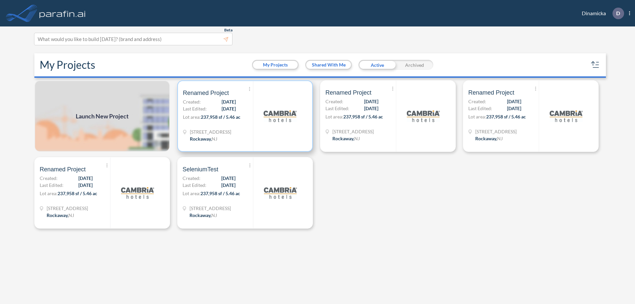  Describe the element at coordinates (228, 30) in the screenshot. I see `span: Beta` at that location.